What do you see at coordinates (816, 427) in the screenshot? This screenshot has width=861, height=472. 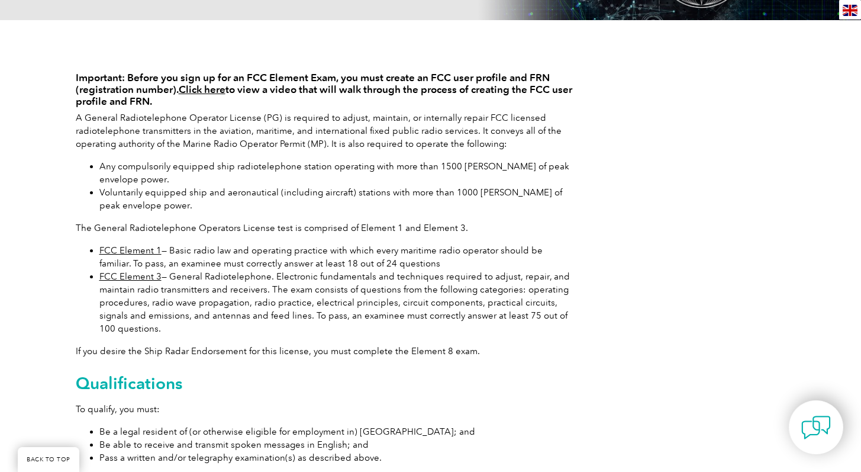 I see `img: contact-chat.png` at bounding box center [816, 427].